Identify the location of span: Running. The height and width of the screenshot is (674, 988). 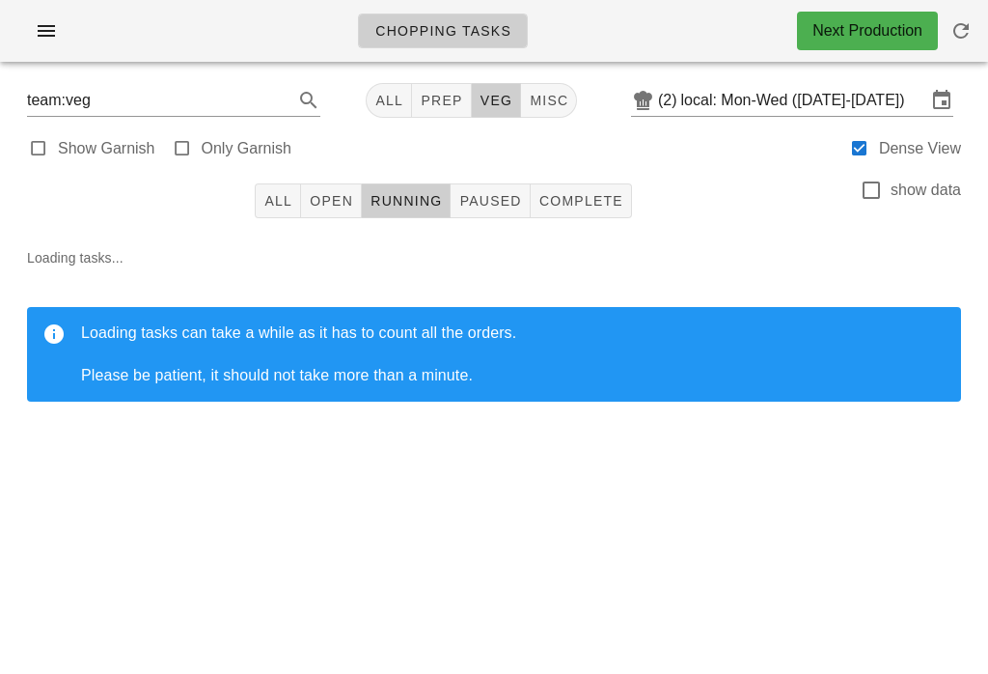
(405, 201).